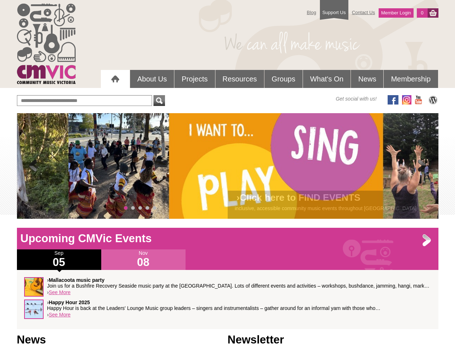 This screenshot has width=455, height=346. I want to click on strong: Mallacoota music party, so click(76, 280).